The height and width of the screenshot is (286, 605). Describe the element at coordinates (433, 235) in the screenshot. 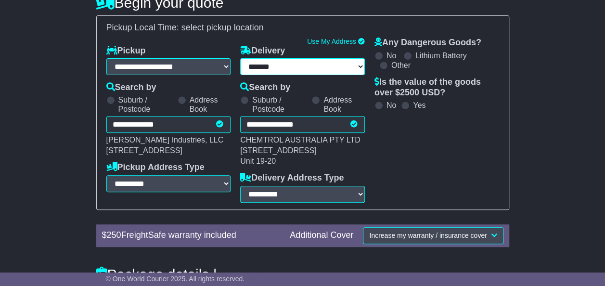

I see `button: Increase my warranty / insurance cover` at that location.